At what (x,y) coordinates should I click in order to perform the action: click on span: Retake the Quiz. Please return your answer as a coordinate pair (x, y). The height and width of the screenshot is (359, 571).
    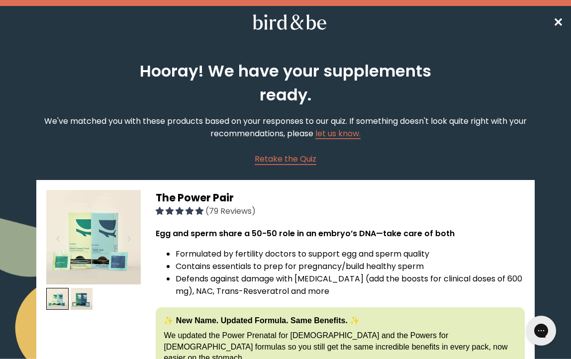
    Looking at the image, I should click on (286, 159).